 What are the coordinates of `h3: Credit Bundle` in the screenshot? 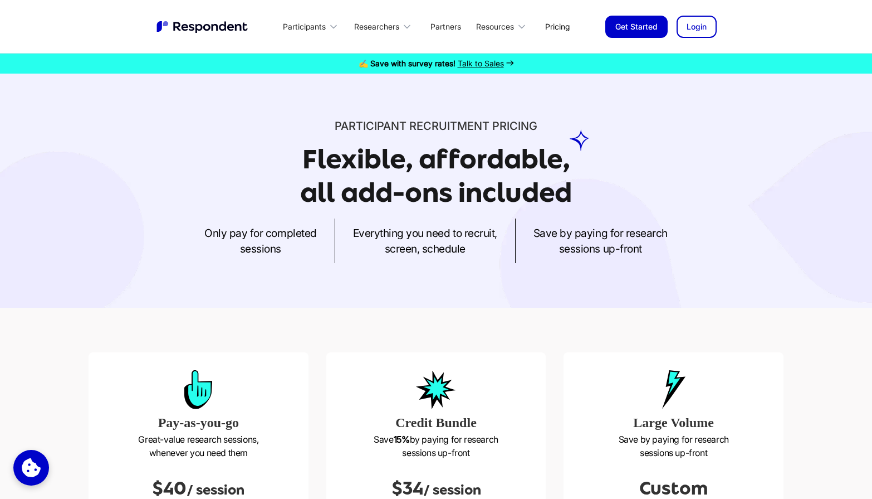 It's located at (436, 422).